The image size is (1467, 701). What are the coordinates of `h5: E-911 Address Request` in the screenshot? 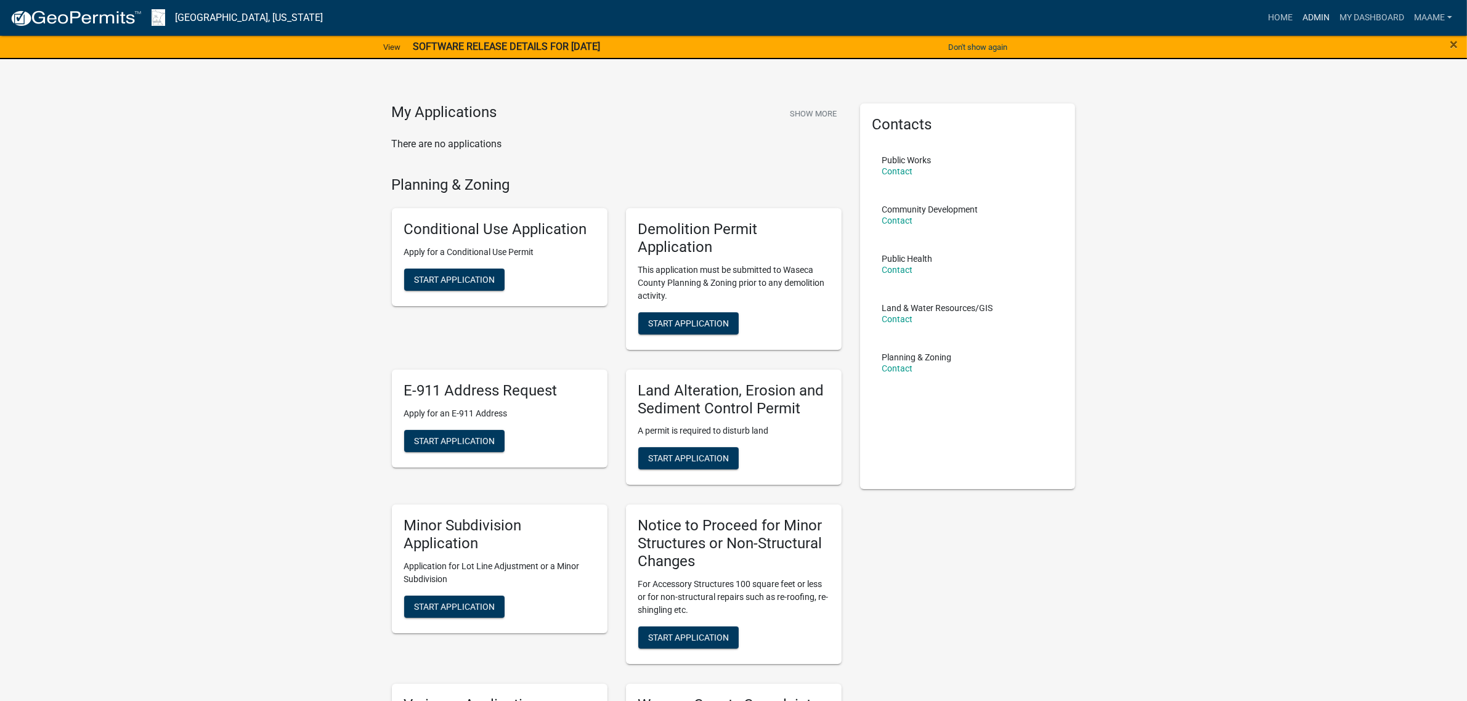 It's located at (500, 391).